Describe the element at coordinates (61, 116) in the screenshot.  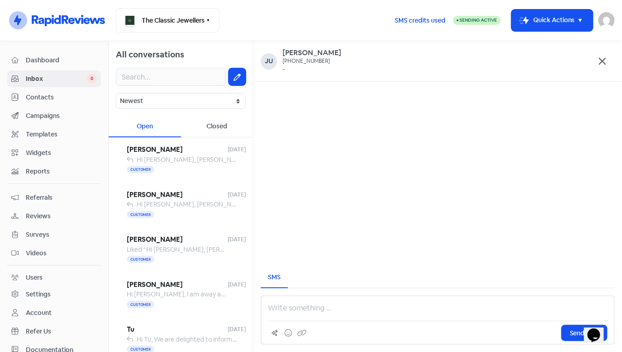
I see `span: Campaigns` at that location.